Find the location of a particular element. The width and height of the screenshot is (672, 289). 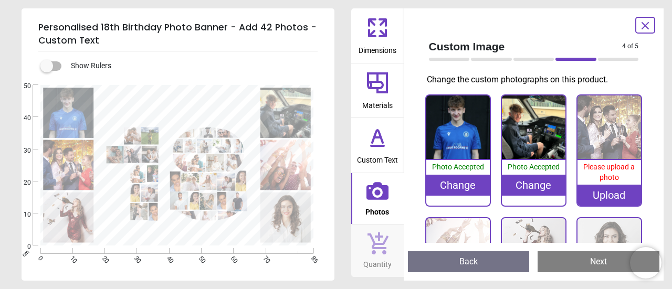

span: Custom Image is located at coordinates (526, 46).